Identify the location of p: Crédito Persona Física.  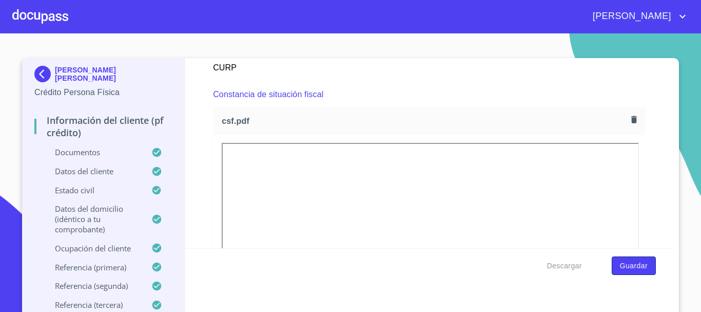
(103, 92).